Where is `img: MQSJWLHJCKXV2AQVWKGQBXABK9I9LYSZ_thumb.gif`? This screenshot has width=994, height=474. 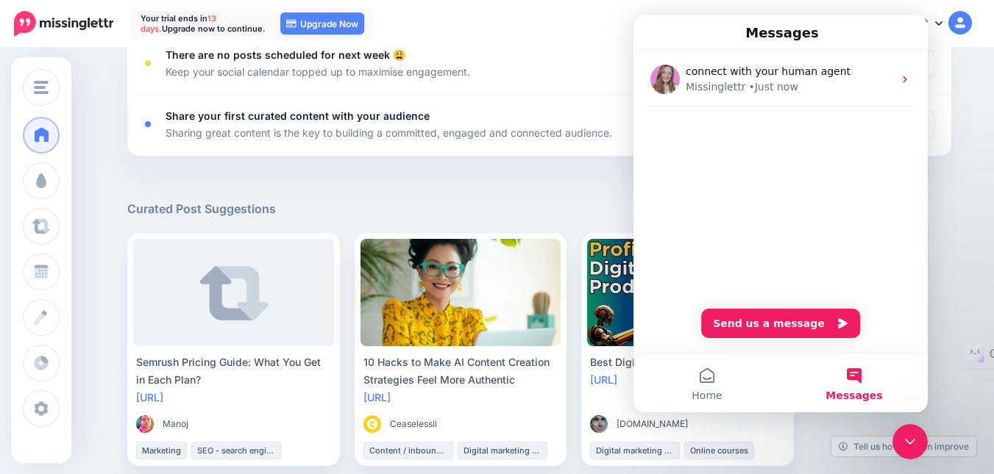 img: MQSJWLHJCKXV2AQVWKGQBXABK9I9LYSZ_thumb.gif is located at coordinates (372, 424).